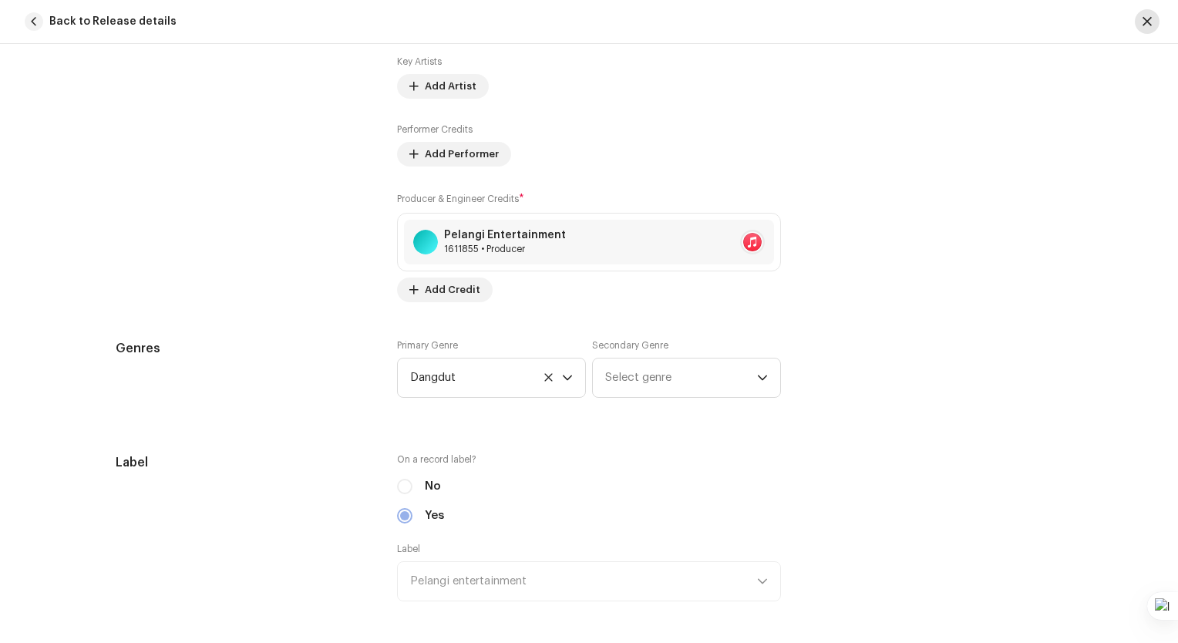  Describe the element at coordinates (589, 460) in the screenshot. I see `label: On a record label?` at that location.